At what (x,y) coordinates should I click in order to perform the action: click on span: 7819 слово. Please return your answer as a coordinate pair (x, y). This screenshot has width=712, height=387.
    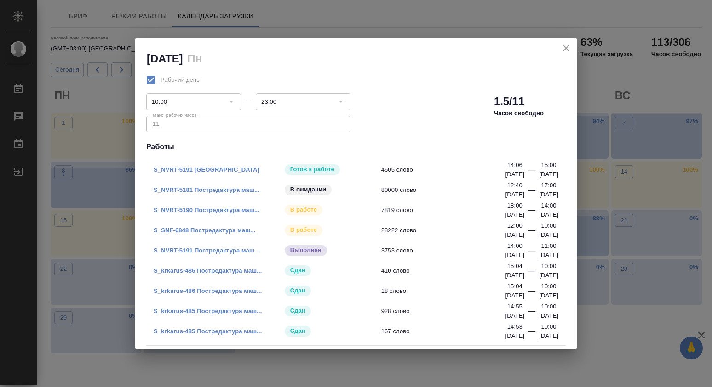
    Looking at the image, I should click on (446, 211).